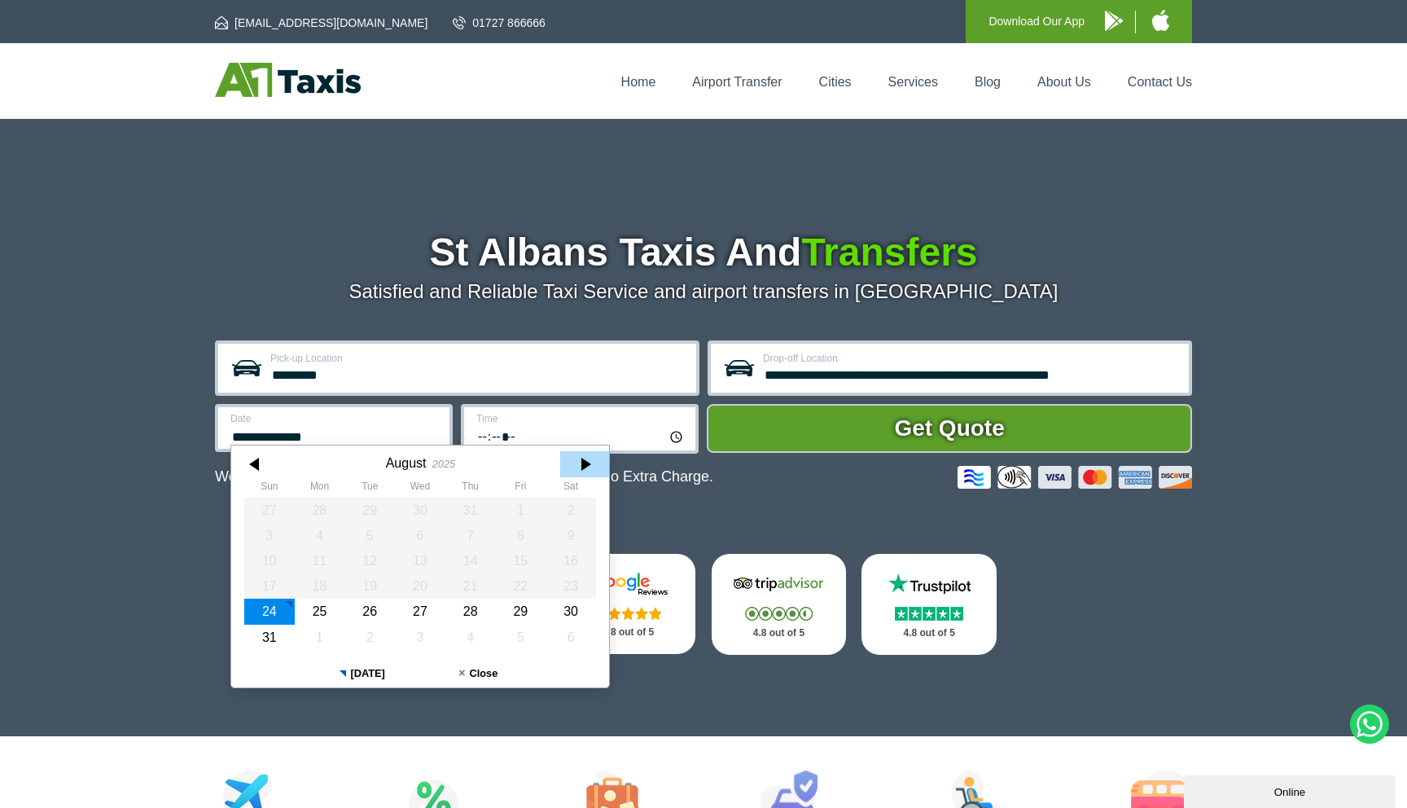  What do you see at coordinates (270, 510) in the screenshot?
I see `div: 27 July 2025` at bounding box center [270, 510].